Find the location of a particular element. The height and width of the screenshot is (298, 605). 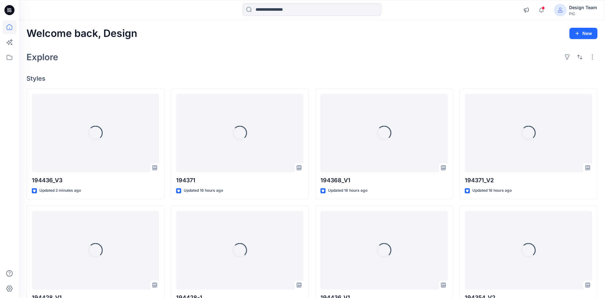

p: Updated 2 minutes ago is located at coordinates (60, 190).